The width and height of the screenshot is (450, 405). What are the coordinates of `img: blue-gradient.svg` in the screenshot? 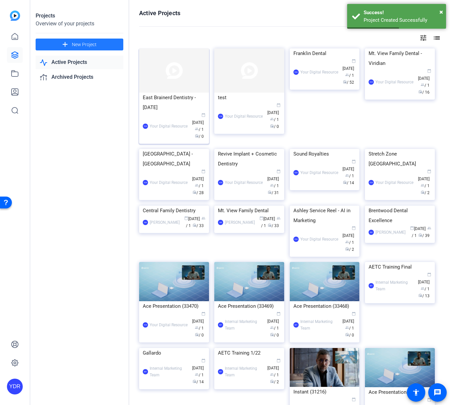 It's located at (15, 16).